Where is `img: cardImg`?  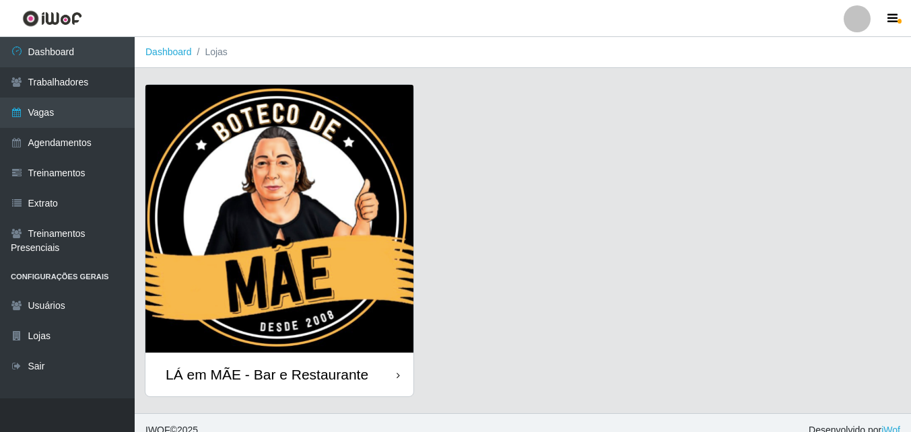 img: cardImg is located at coordinates (280, 219).